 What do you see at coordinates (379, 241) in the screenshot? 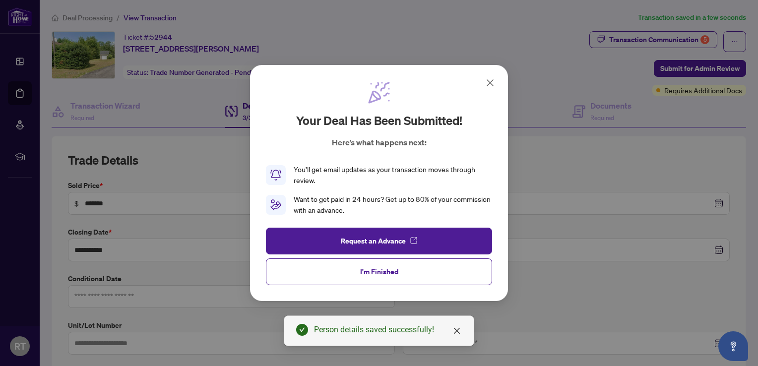
I see `a: Request an Advance` at bounding box center [379, 241].